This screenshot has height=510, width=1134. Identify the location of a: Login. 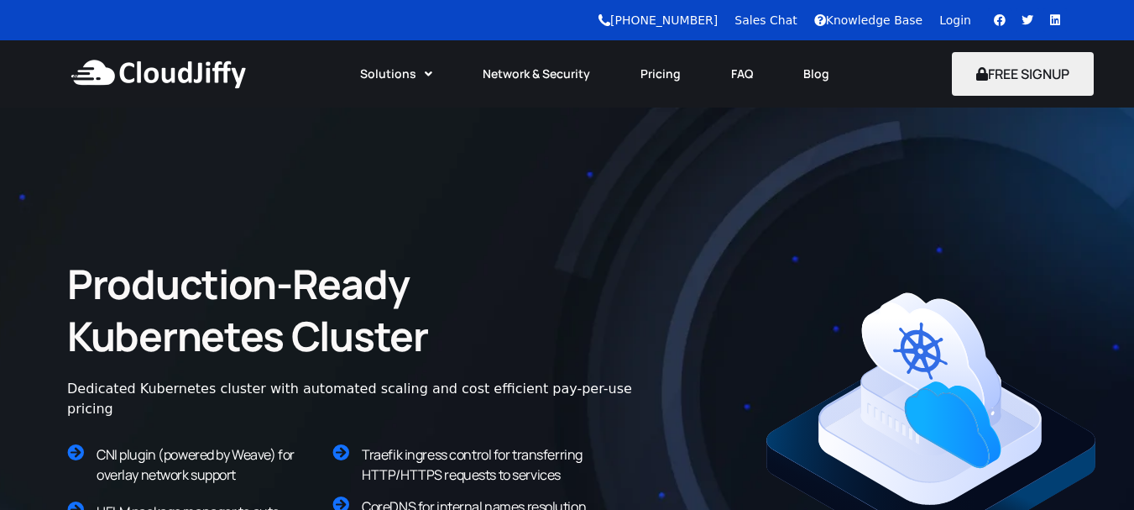
(955, 20).